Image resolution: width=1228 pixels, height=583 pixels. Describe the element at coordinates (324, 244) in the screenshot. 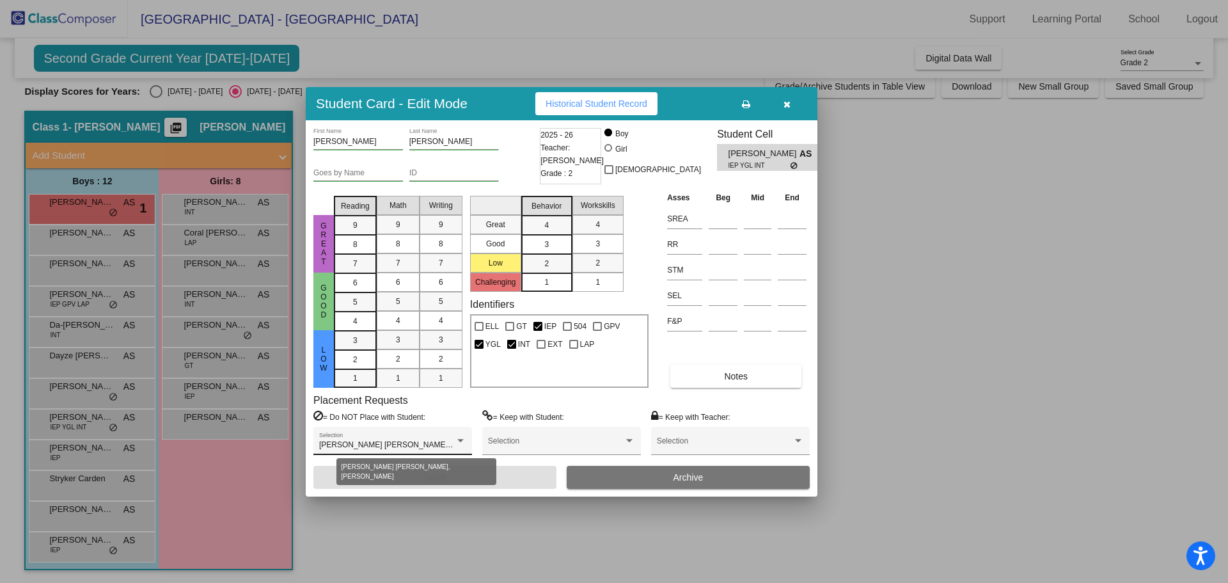

I see `span: Great` at that location.